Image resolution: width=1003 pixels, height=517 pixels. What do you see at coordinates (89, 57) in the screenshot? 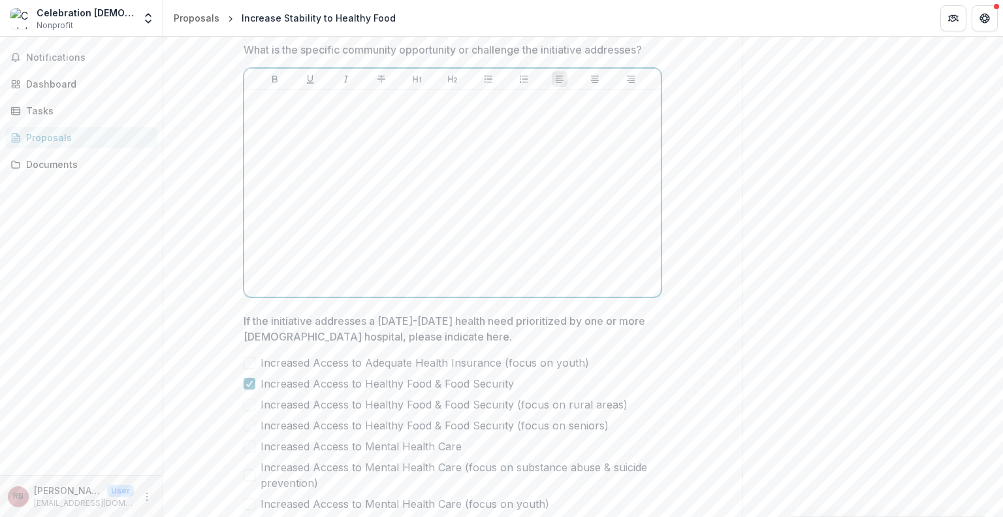
I see `span: Notifications` at bounding box center [89, 57].